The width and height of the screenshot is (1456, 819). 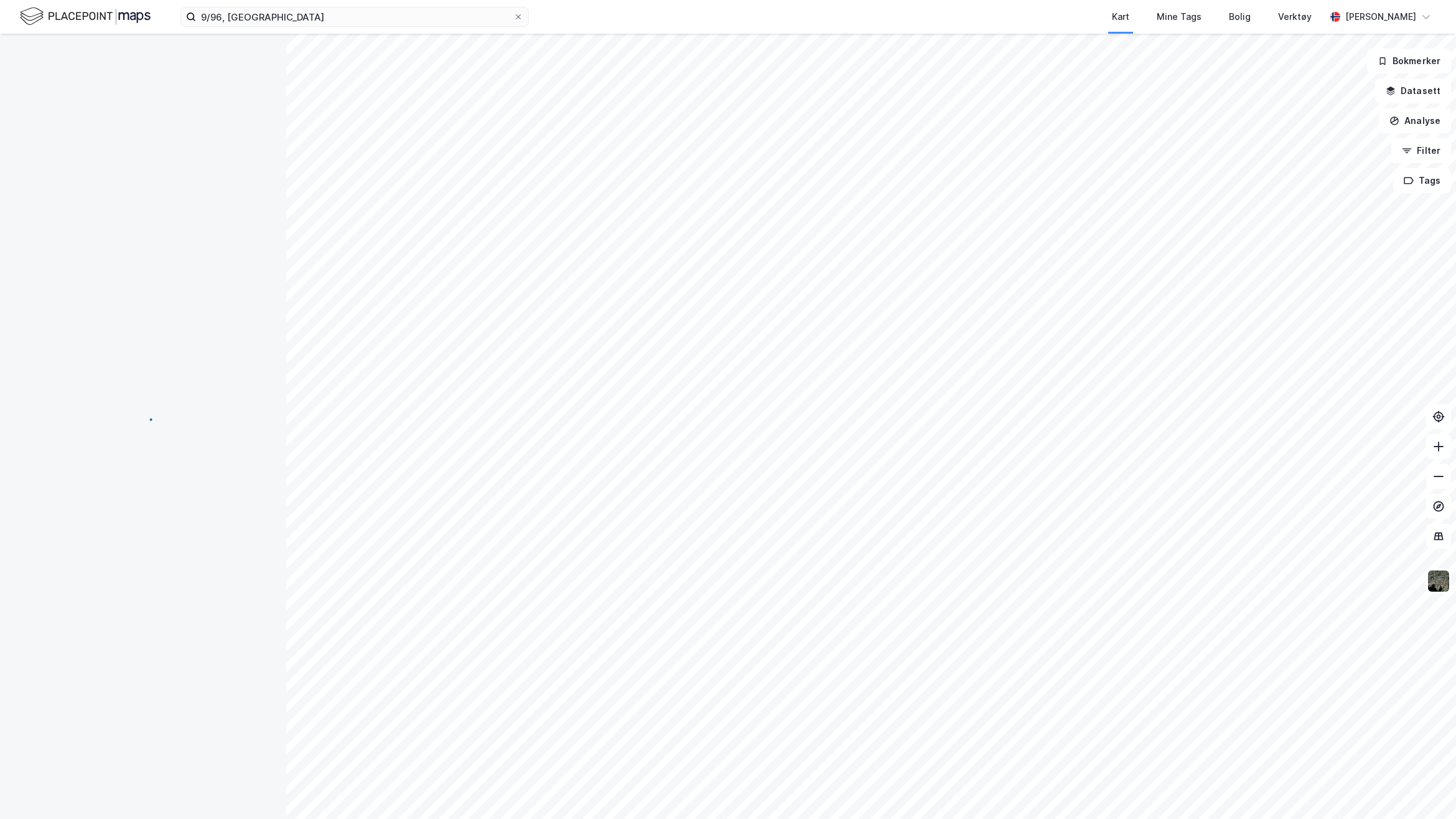 What do you see at coordinates (1121, 17) in the screenshot?
I see `div: Kart` at bounding box center [1121, 17].